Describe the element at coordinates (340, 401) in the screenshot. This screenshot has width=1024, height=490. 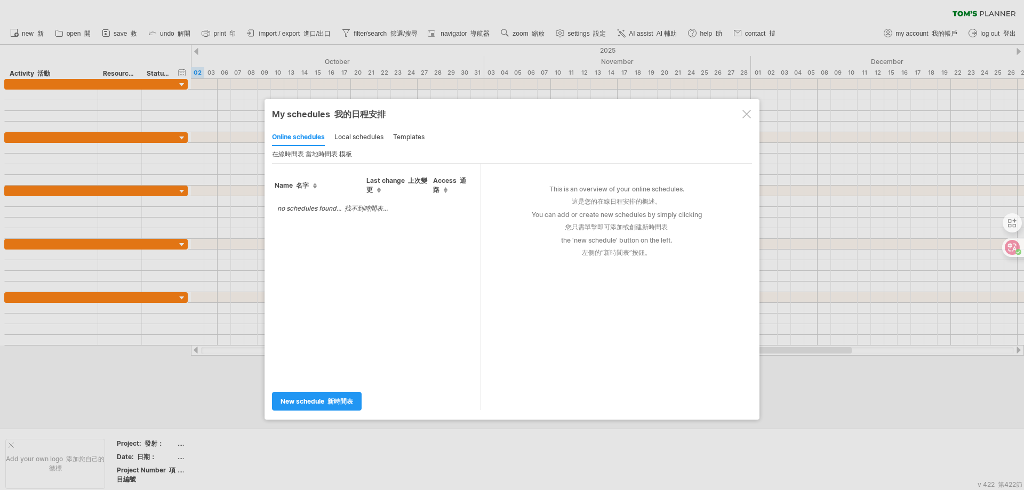
I see `font: 新時間表` at that location.